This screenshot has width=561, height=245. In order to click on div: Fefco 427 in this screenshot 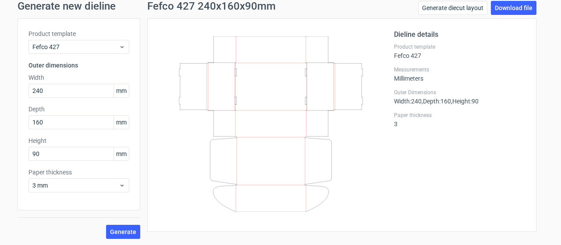, I will do `click(459, 51)`.